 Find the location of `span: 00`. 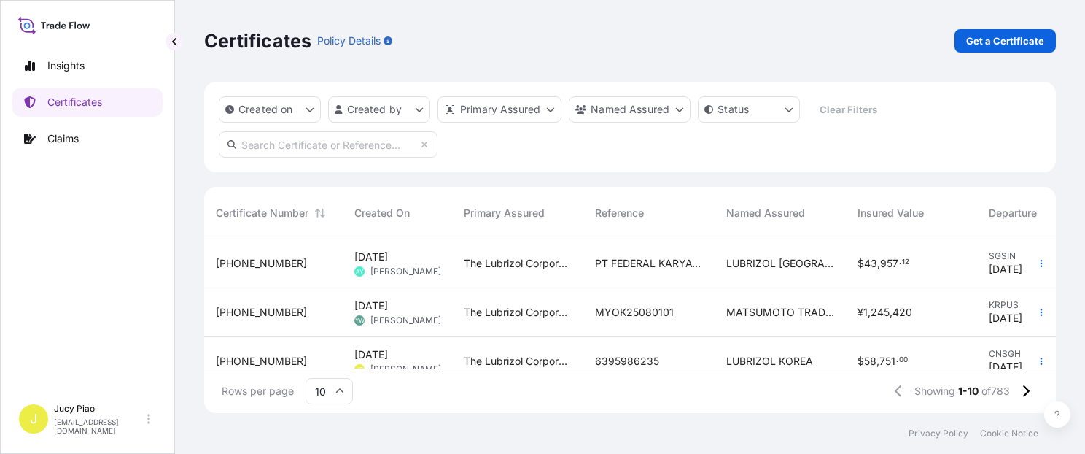

span: 00 is located at coordinates (903, 359).